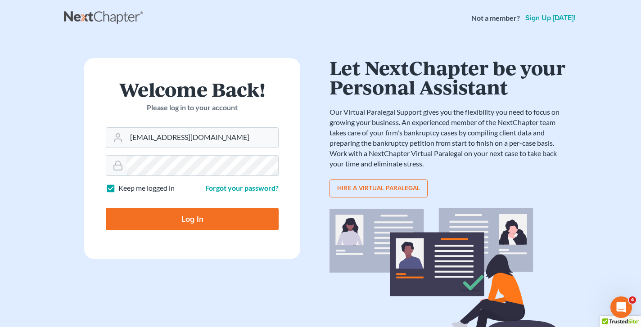 The height and width of the screenshot is (327, 641). I want to click on a: Forgot your password?, so click(242, 188).